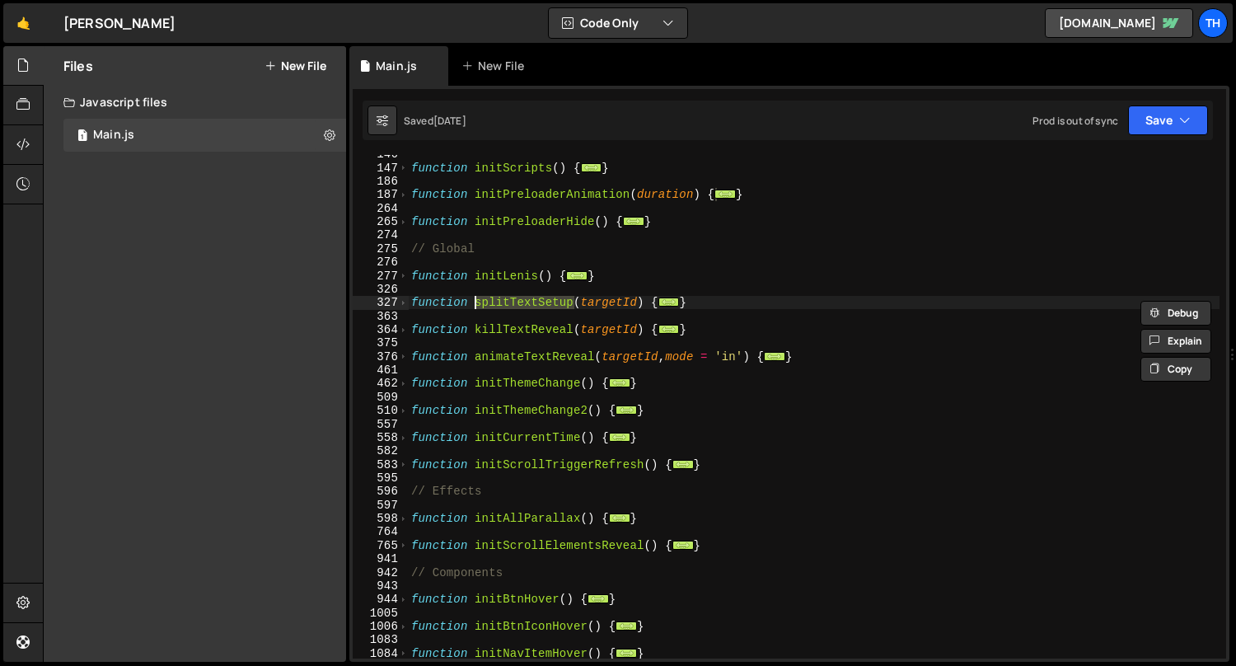 The image size is (1236, 666). I want to click on button: Save, so click(1167, 120).